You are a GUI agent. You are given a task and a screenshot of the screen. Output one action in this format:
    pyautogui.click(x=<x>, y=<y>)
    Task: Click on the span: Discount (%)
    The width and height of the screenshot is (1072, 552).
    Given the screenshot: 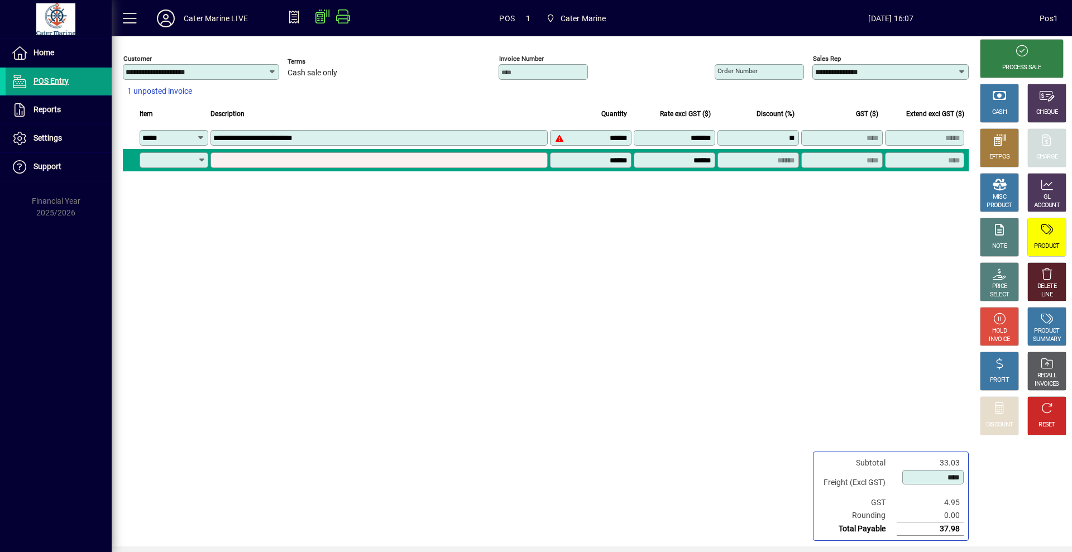 What is the action you would take?
    pyautogui.click(x=775, y=114)
    